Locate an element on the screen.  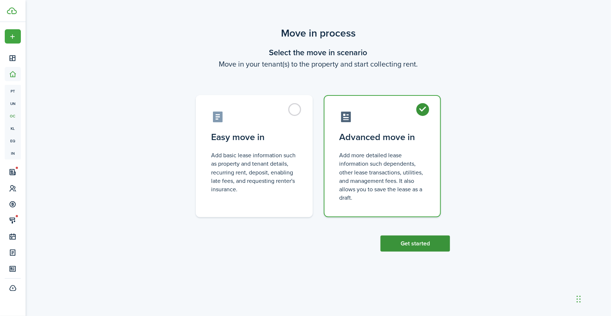
span: un is located at coordinates (13, 104).